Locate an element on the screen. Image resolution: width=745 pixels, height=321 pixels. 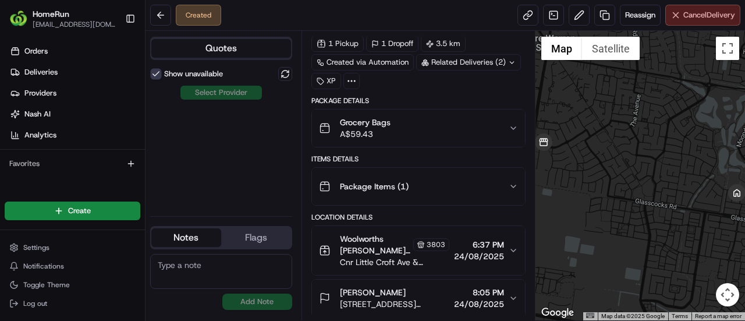
a: Providers is located at coordinates (75, 93).